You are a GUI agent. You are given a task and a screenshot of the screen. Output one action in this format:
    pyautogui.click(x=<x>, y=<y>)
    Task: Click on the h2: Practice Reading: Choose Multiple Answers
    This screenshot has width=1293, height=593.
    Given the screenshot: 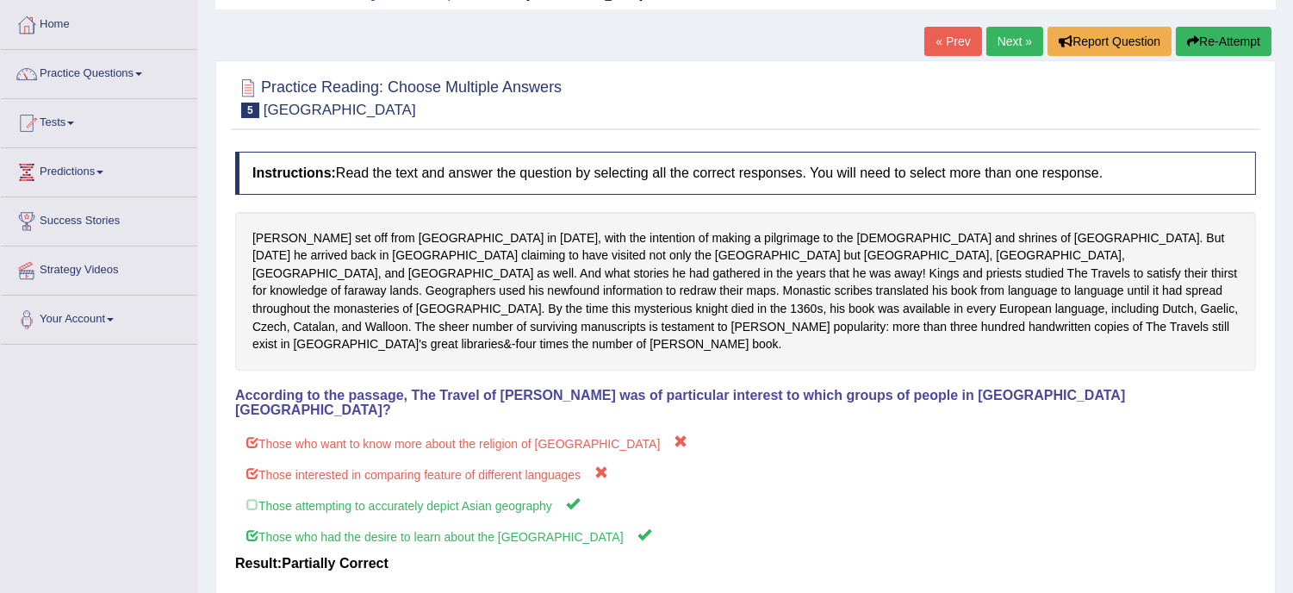 What is the action you would take?
    pyautogui.click(x=398, y=96)
    